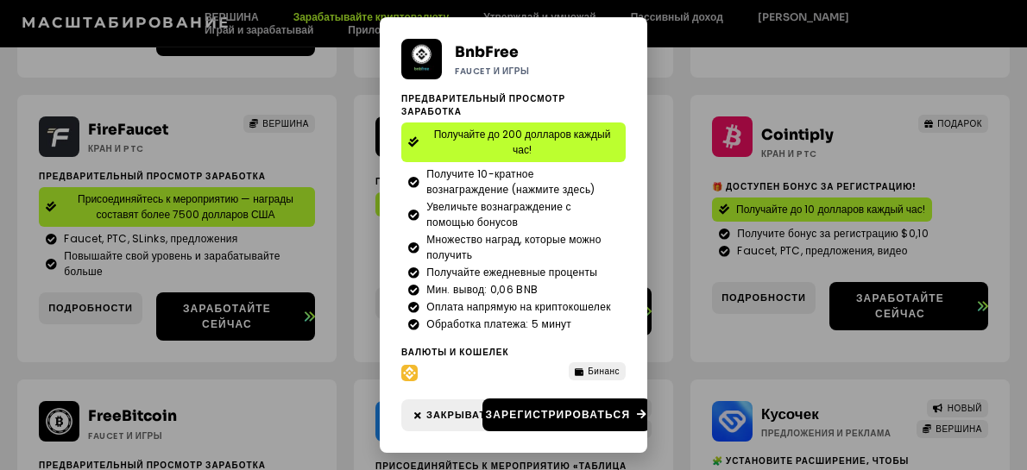 The width and height of the screenshot is (1027, 470). I want to click on font: Множество наград, которые можно получить, so click(514, 247).